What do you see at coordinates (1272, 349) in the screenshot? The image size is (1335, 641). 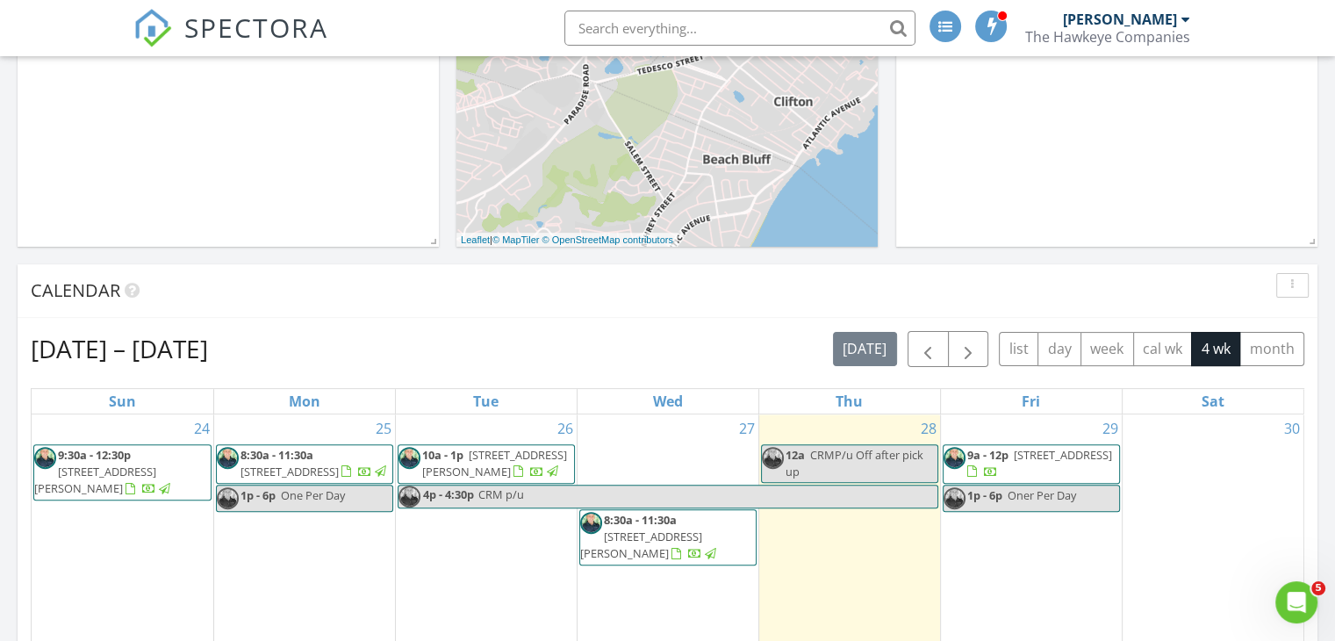 I see `button: month` at bounding box center [1272, 349].